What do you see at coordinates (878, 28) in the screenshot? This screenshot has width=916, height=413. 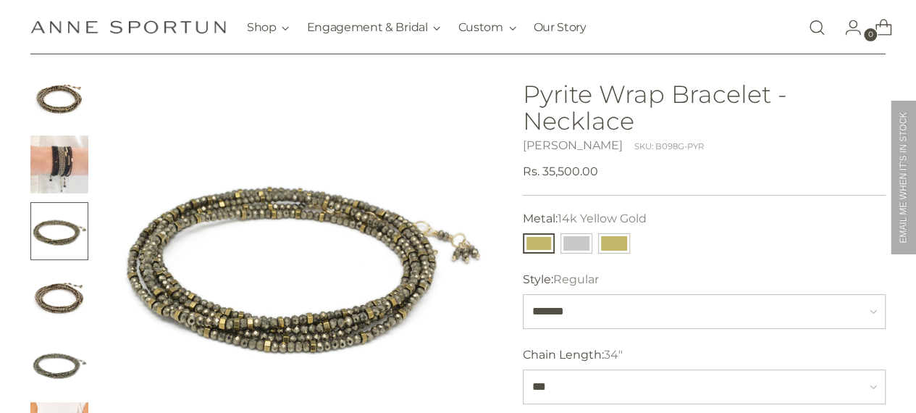 I see `a: Open cart modal` at bounding box center [878, 28].